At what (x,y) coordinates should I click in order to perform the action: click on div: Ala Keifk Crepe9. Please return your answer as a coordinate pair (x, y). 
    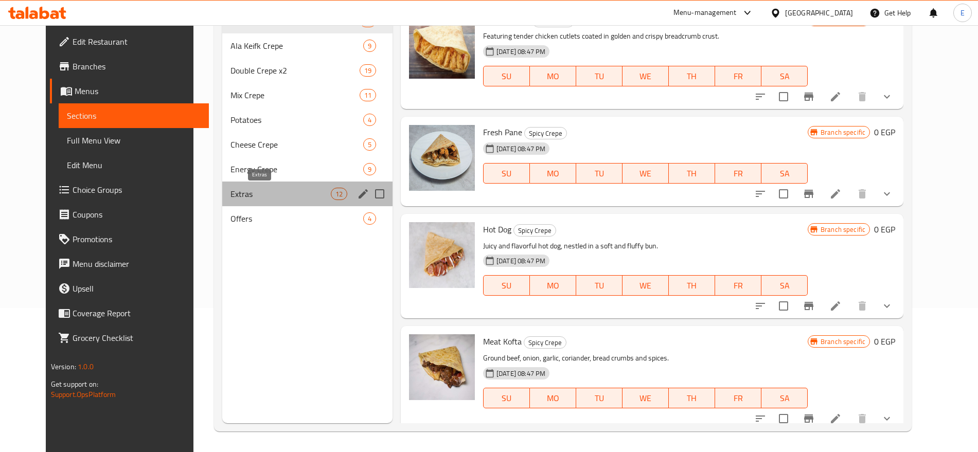
    Looking at the image, I should click on (307, 46).